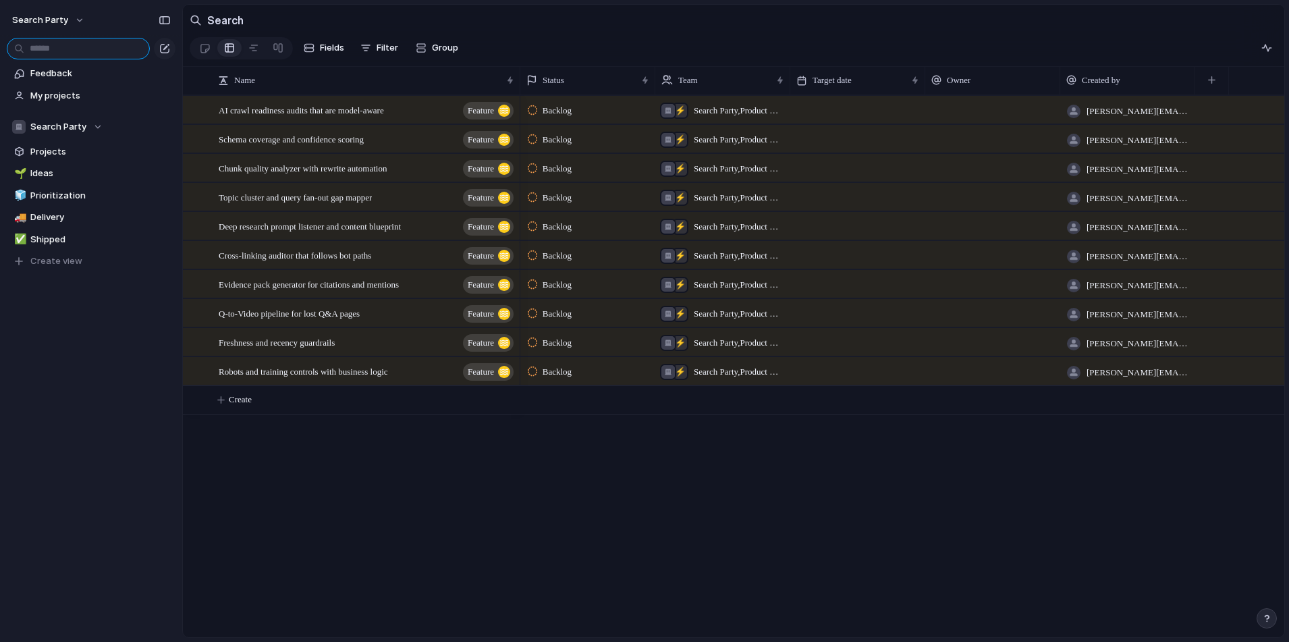 The width and height of the screenshot is (1289, 642). Describe the element at coordinates (91, 96) in the screenshot. I see `a: My projects` at that location.